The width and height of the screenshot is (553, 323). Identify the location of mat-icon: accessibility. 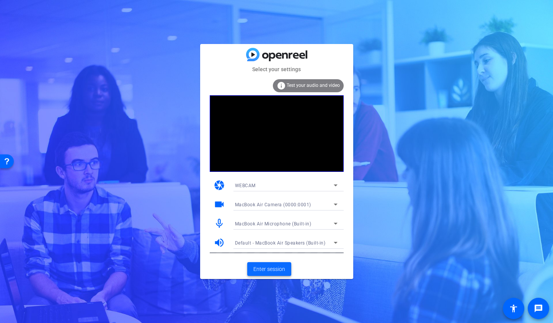
(513, 308).